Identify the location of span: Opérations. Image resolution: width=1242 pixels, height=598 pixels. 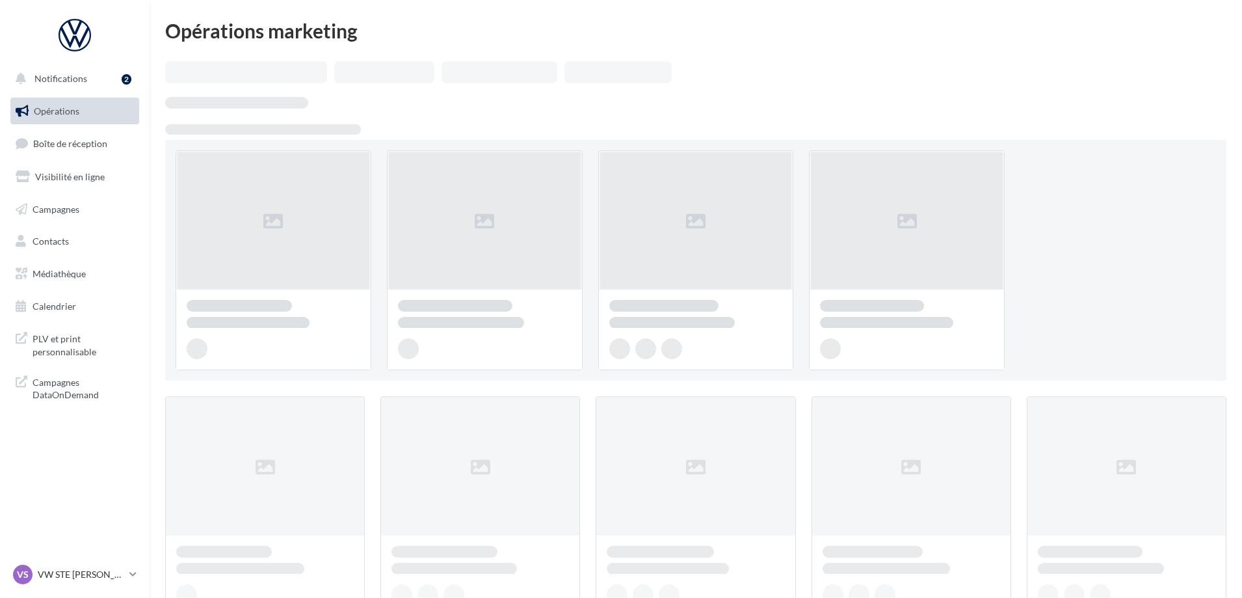
(57, 111).